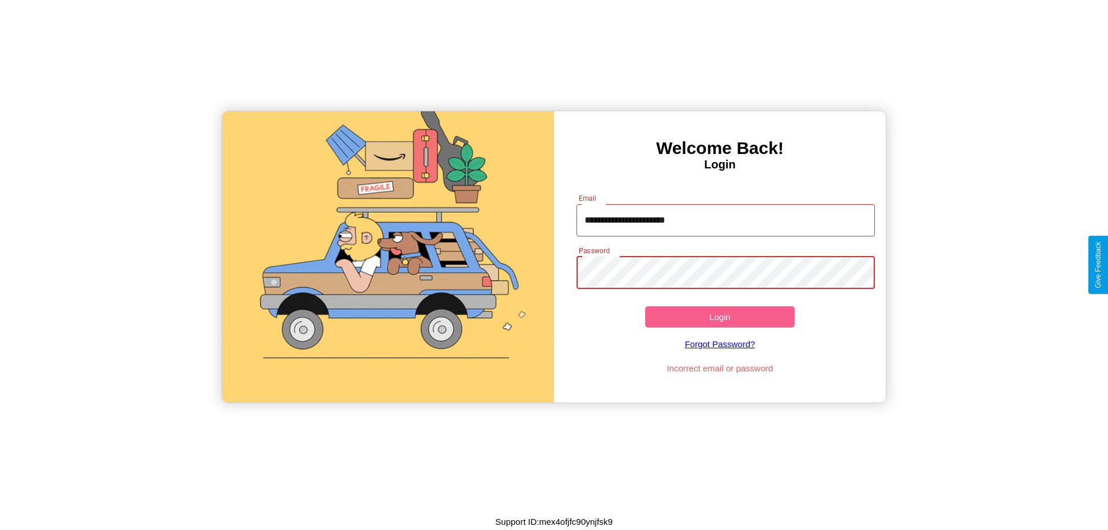 The height and width of the screenshot is (530, 1108). What do you see at coordinates (720, 368) in the screenshot?
I see `p: Incorrect email or password` at bounding box center [720, 368].